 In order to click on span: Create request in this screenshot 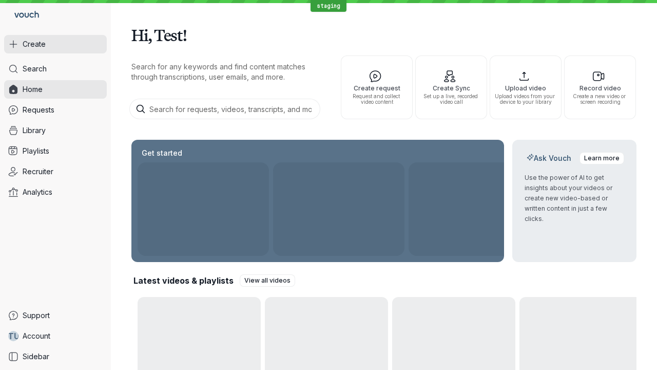, I will do `click(377, 88)`.